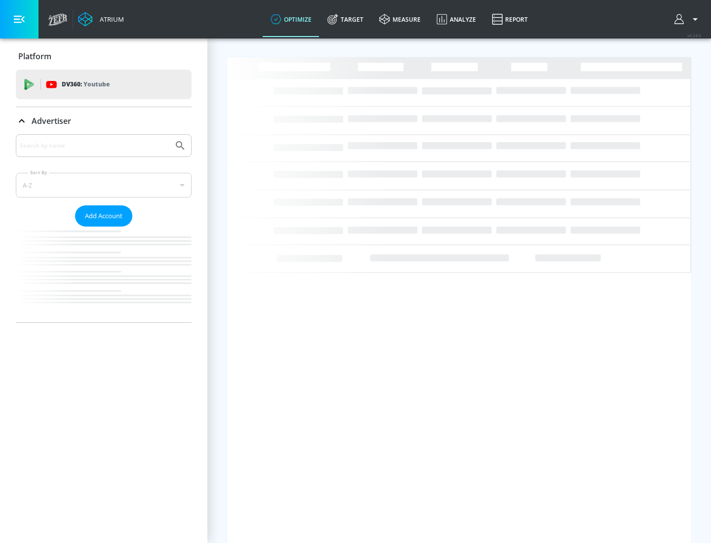 The width and height of the screenshot is (711, 543). I want to click on label: Sort By, so click(38, 172).